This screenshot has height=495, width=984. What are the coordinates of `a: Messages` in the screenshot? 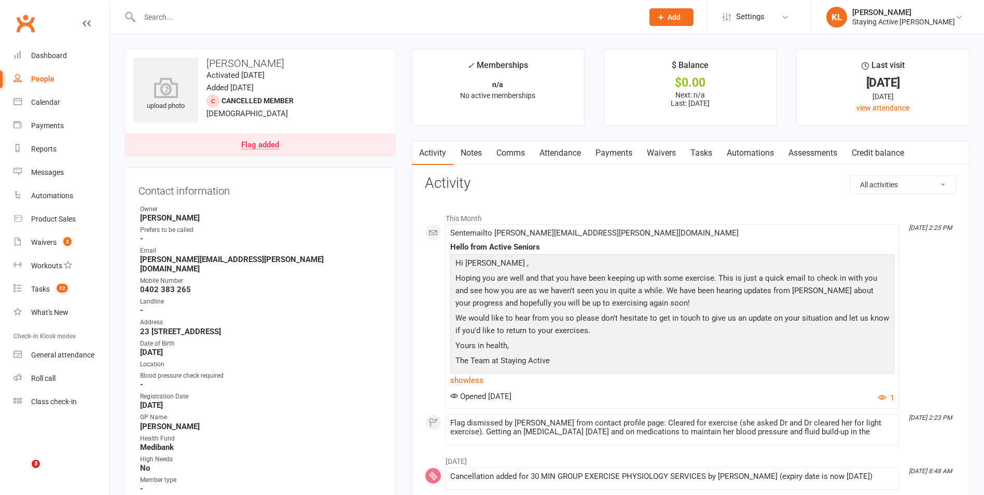 It's located at (61, 172).